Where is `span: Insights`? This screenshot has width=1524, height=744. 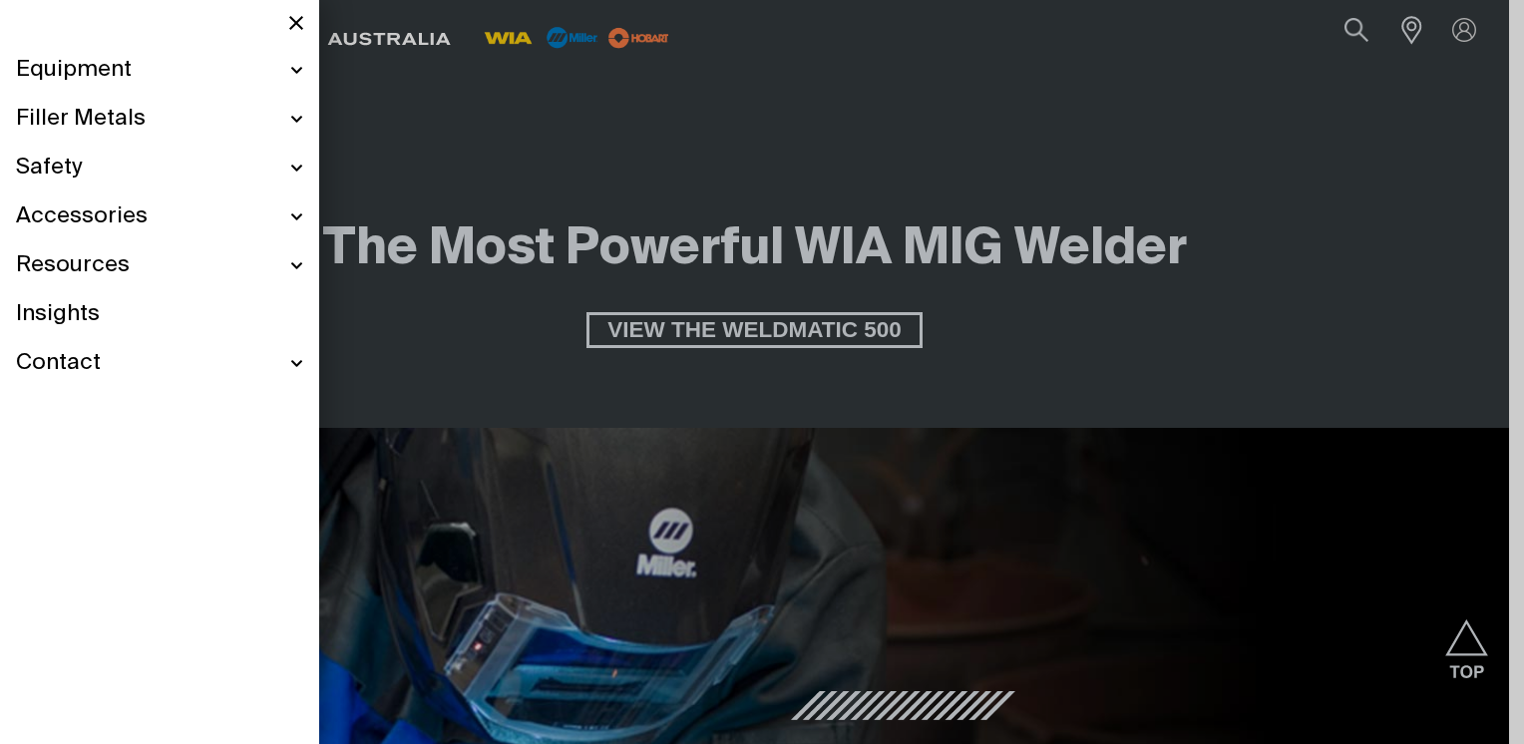
span: Insights is located at coordinates (58, 314).